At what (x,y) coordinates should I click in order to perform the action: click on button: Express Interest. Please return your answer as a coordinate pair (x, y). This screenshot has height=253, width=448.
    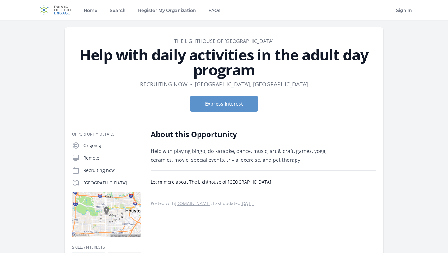
    Looking at the image, I should click on (224, 104).